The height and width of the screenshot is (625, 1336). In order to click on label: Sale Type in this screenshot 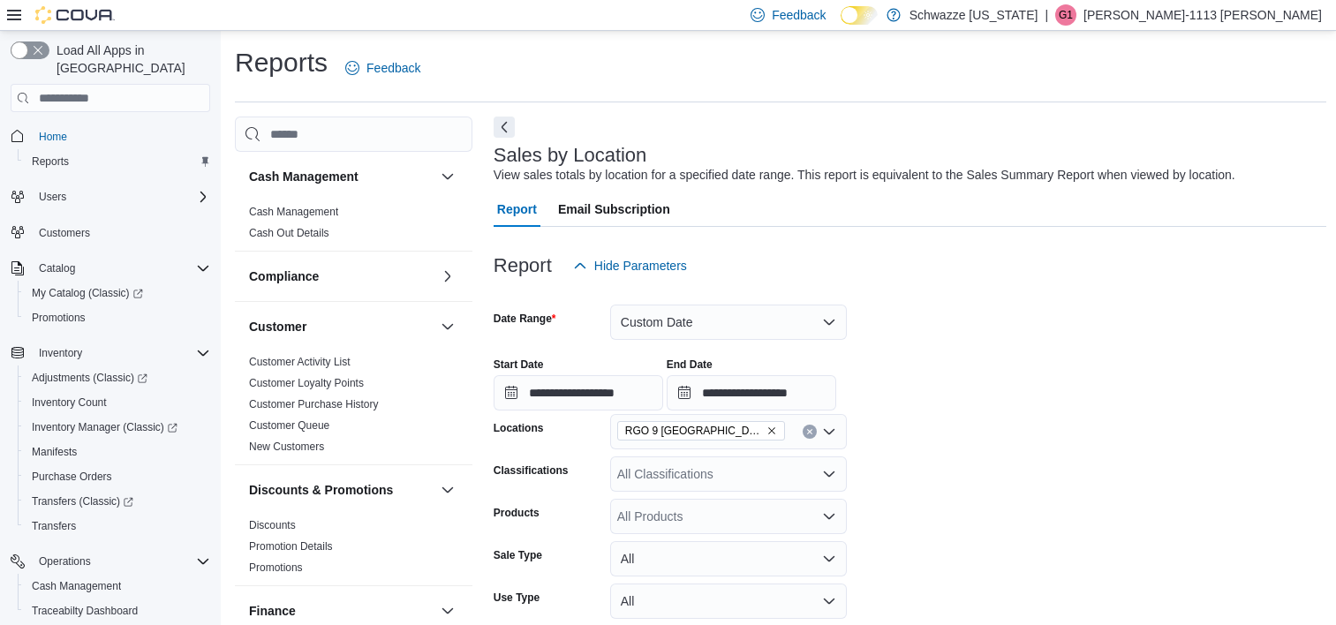, I will do `click(517, 555)`.